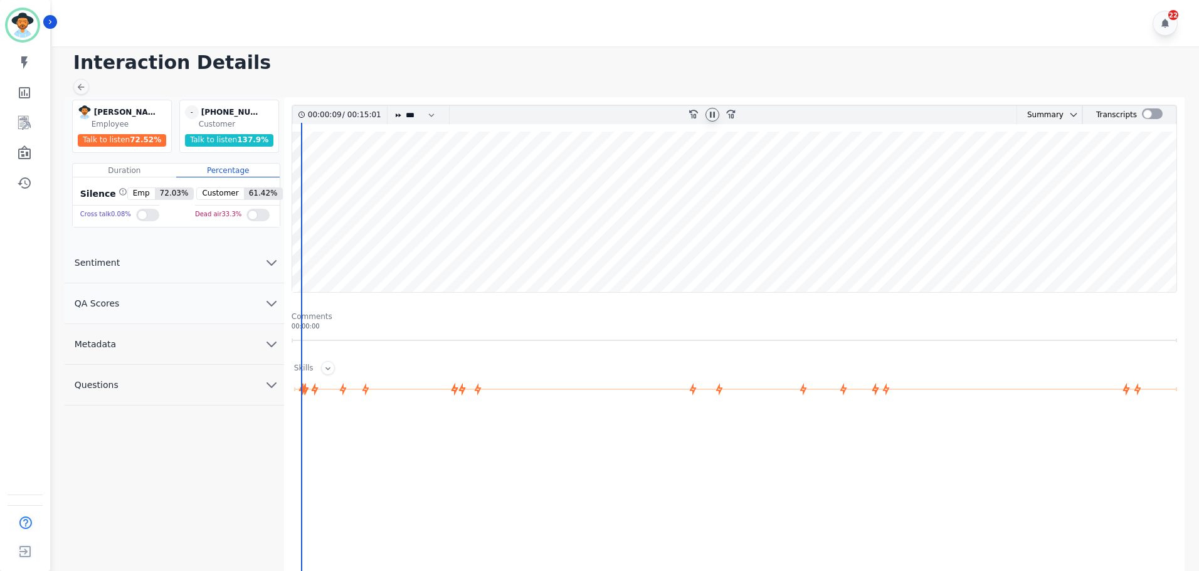 This screenshot has width=1199, height=571. What do you see at coordinates (130, 124) in the screenshot?
I see `div: Employee` at bounding box center [130, 124].